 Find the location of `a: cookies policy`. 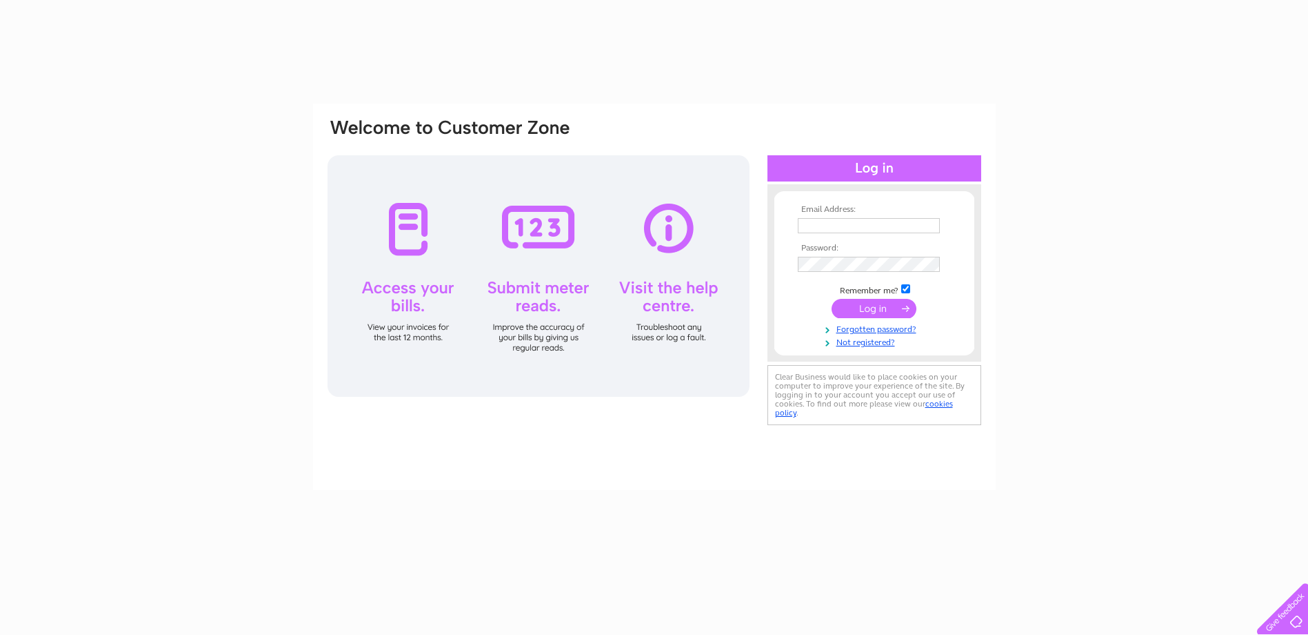

a: cookies policy is located at coordinates (864, 408).